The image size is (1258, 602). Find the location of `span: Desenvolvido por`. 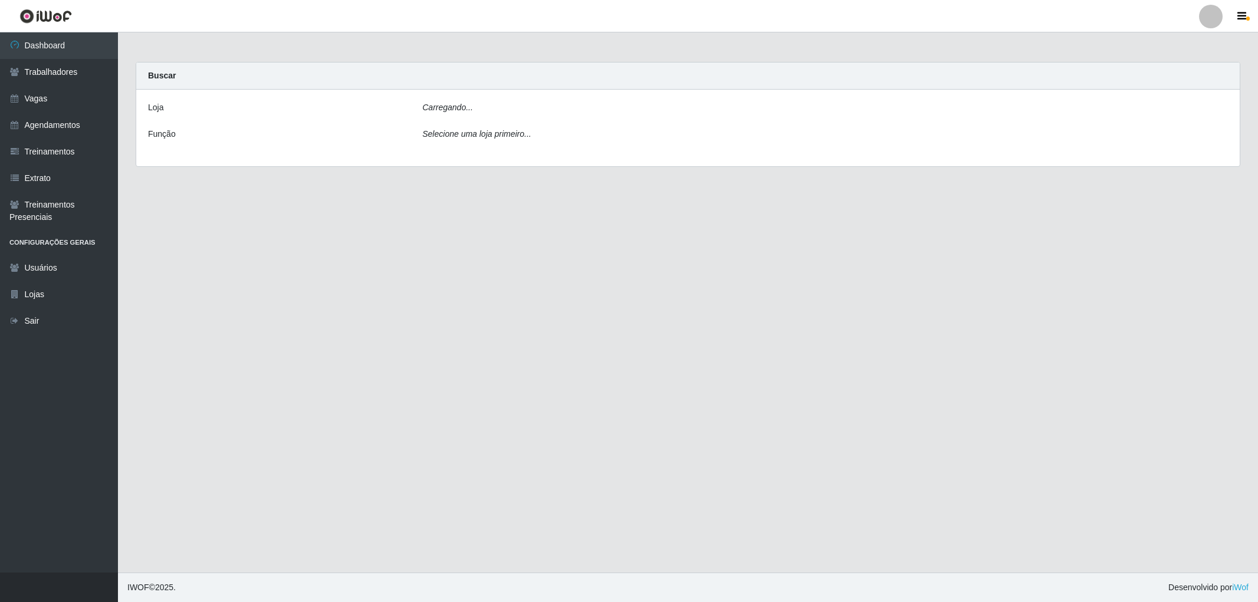

span: Desenvolvido por is located at coordinates (1209, 588).